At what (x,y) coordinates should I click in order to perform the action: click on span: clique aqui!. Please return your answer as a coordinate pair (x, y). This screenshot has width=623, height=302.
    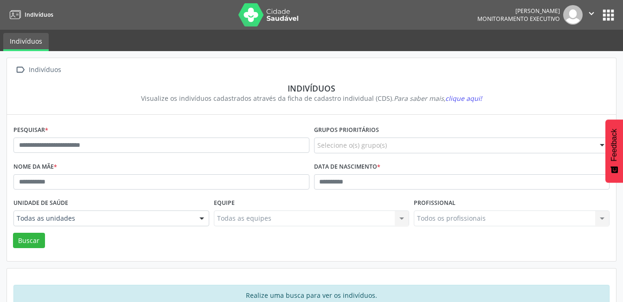
    Looking at the image, I should click on (464, 98).